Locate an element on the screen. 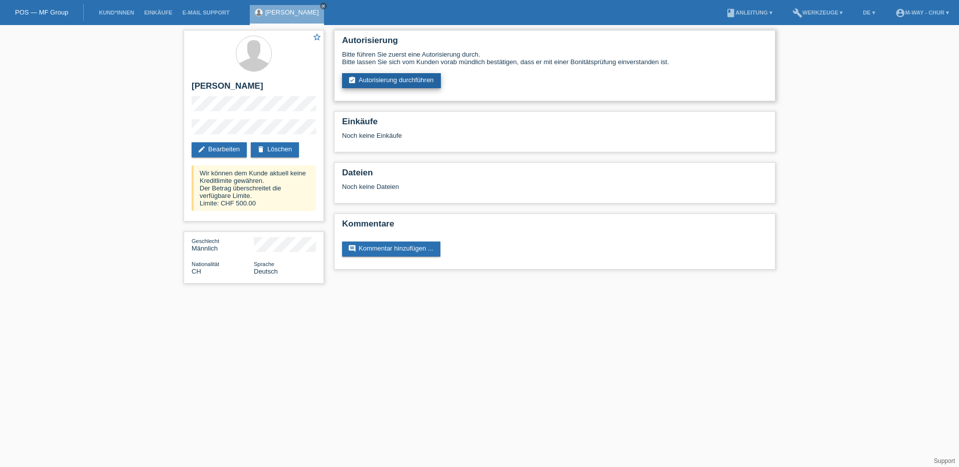  a: deleteLöschen is located at coordinates (275, 150).